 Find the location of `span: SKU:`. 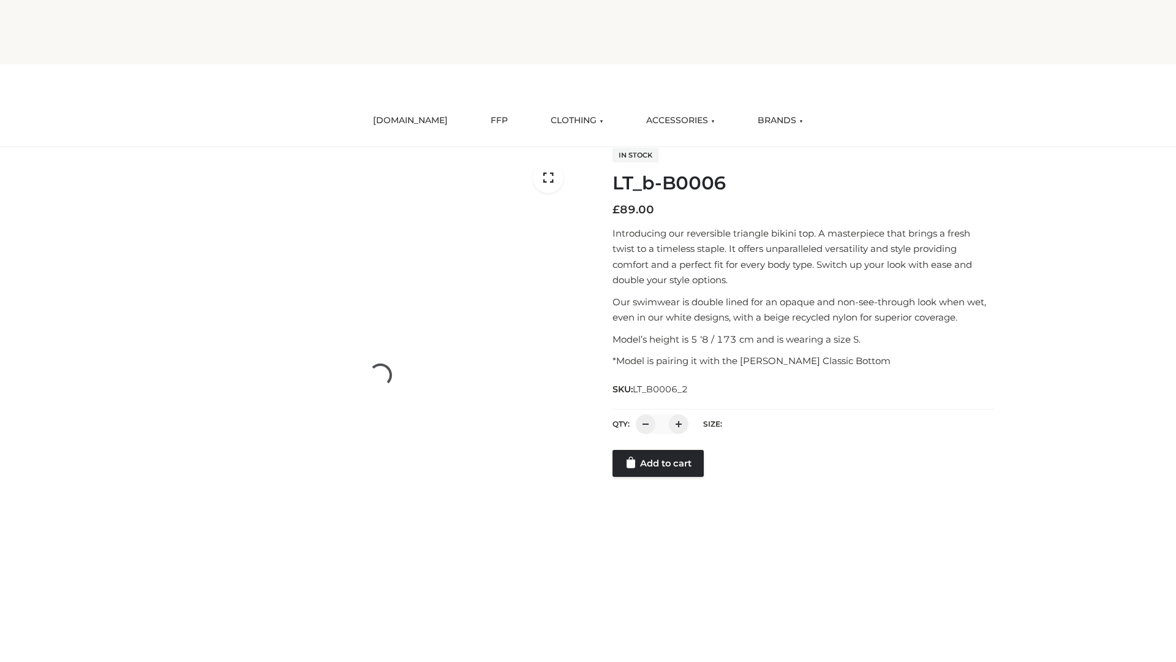

span: SKU: is located at coordinates (651, 389).